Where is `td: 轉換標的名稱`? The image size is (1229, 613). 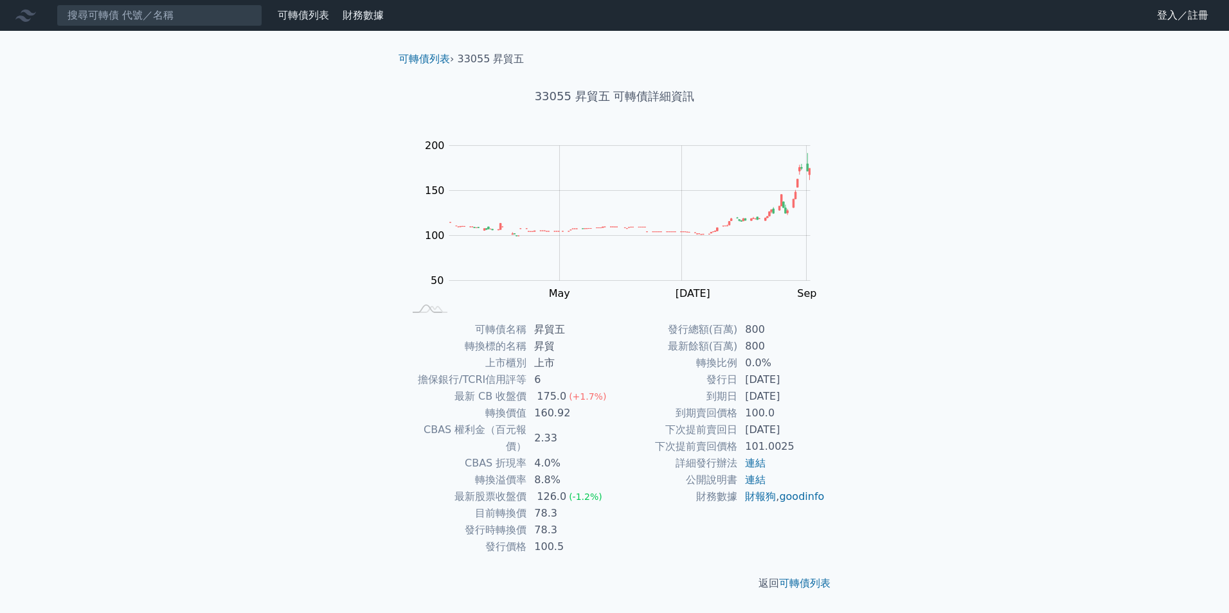
td: 轉換標的名稱 is located at coordinates (465, 346).